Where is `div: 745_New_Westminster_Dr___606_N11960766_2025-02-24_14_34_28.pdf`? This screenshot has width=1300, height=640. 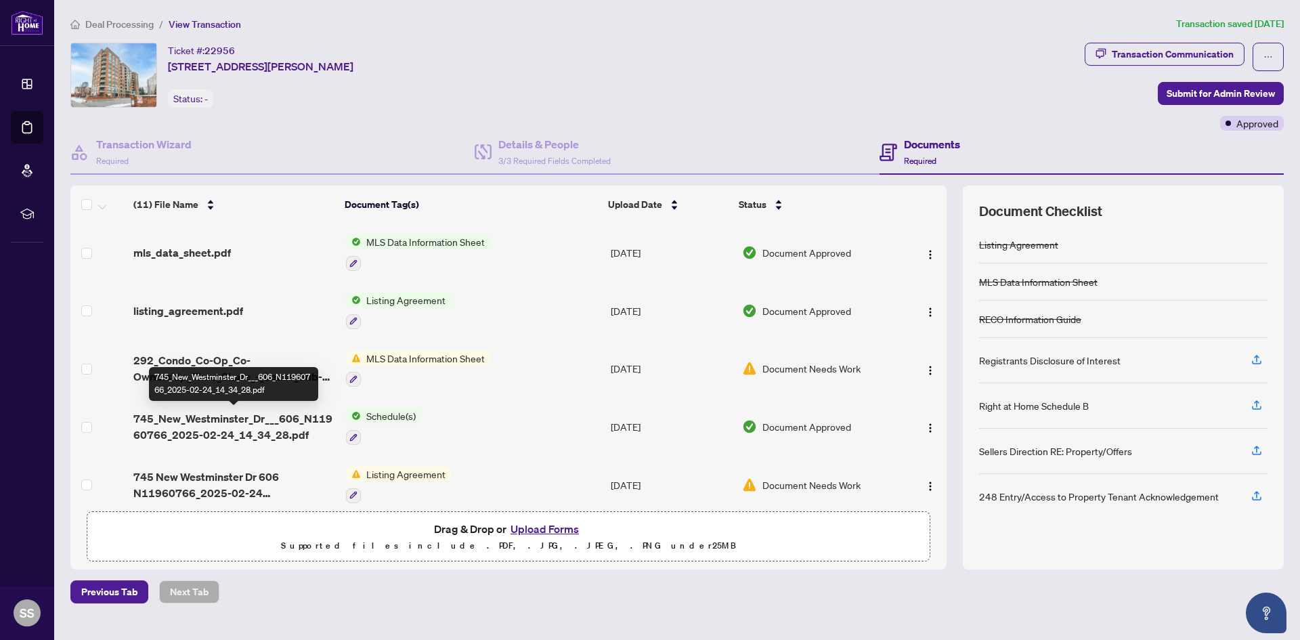 div: 745_New_Westminster_Dr___606_N11960766_2025-02-24_14_34_28.pdf is located at coordinates (234, 384).